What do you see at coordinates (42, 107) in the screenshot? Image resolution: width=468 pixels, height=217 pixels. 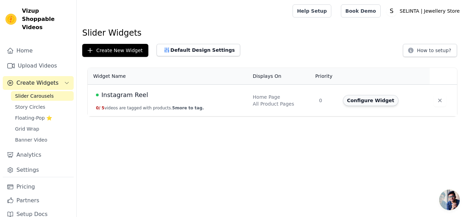 I see `a: Story Circles` at bounding box center [42, 107].